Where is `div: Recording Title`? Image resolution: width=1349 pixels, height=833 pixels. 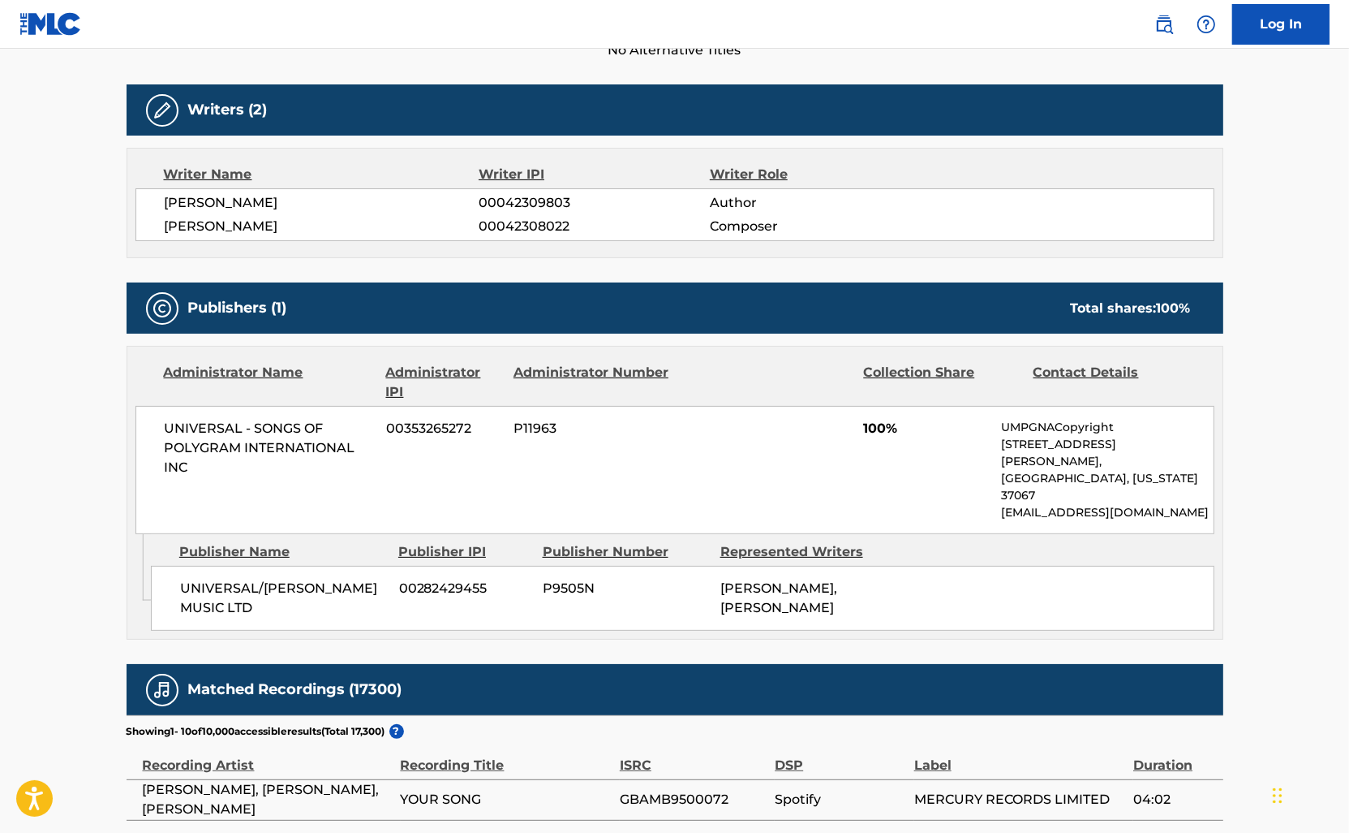 div: Recording Title is located at coordinates (506, 756).